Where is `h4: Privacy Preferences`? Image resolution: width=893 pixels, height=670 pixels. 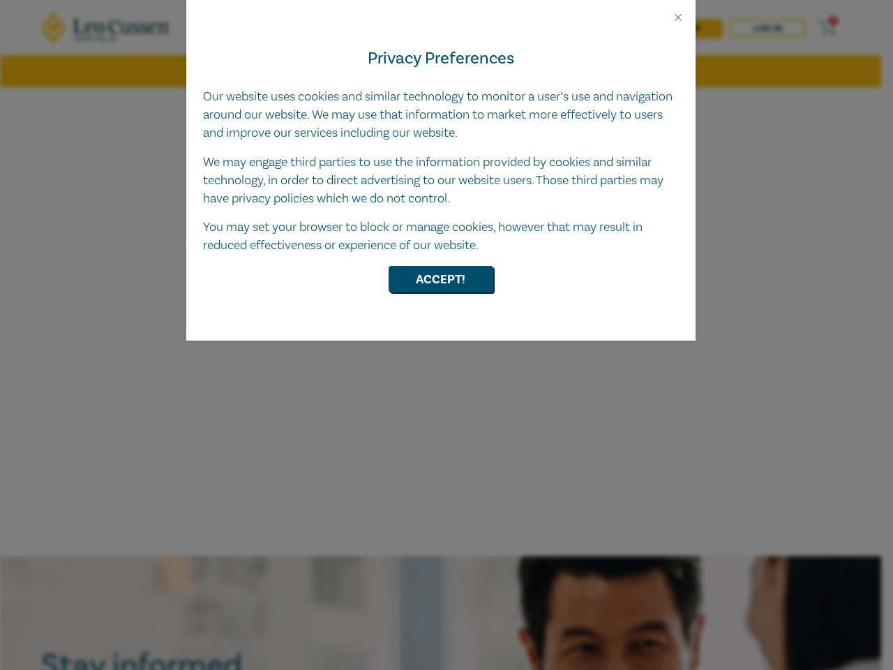 h4: Privacy Preferences is located at coordinates (441, 59).